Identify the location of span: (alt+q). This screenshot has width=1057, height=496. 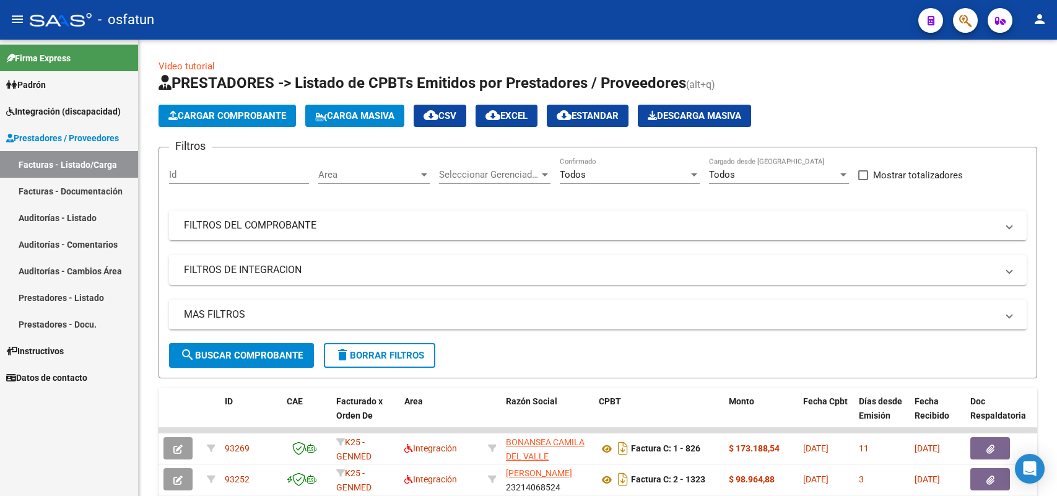
(700, 84).